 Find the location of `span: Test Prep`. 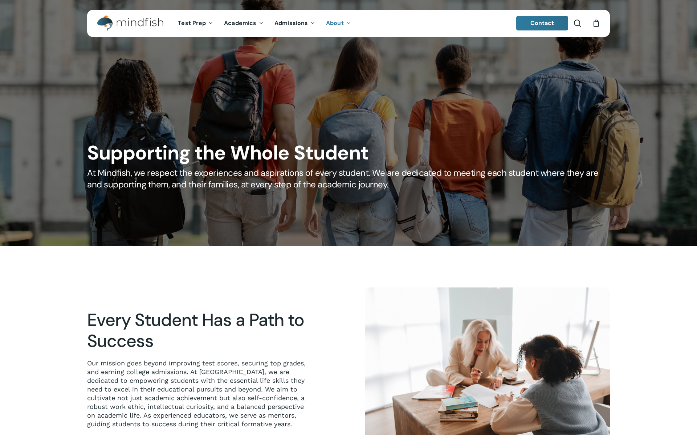

span: Test Prep is located at coordinates (192, 23).